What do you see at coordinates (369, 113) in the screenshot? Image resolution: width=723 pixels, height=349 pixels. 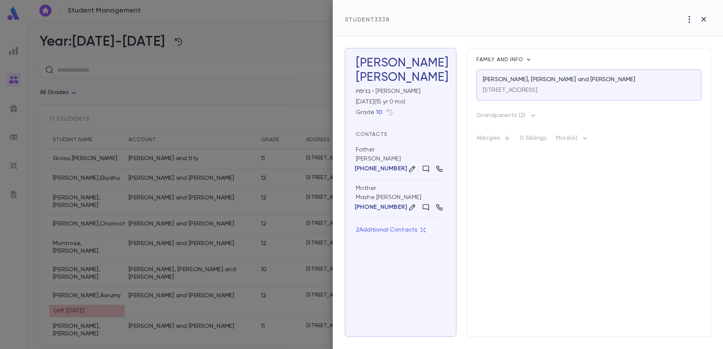 I see `div: Grade` at bounding box center [369, 113].